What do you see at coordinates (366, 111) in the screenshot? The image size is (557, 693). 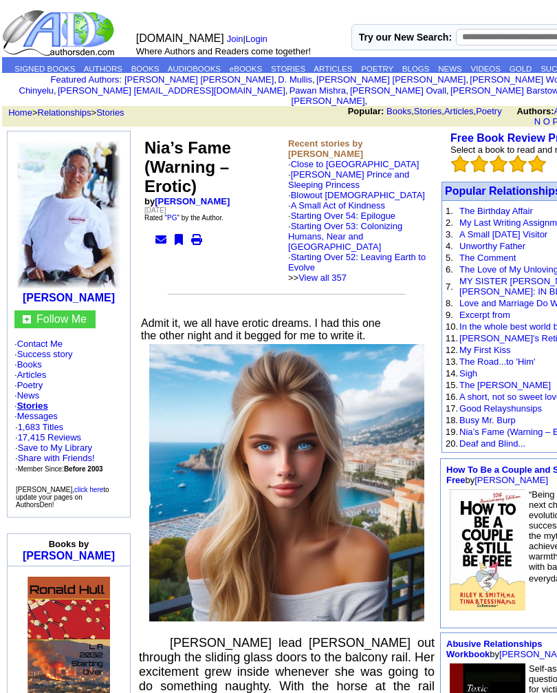 I see `b: Popular:` at bounding box center [366, 111].